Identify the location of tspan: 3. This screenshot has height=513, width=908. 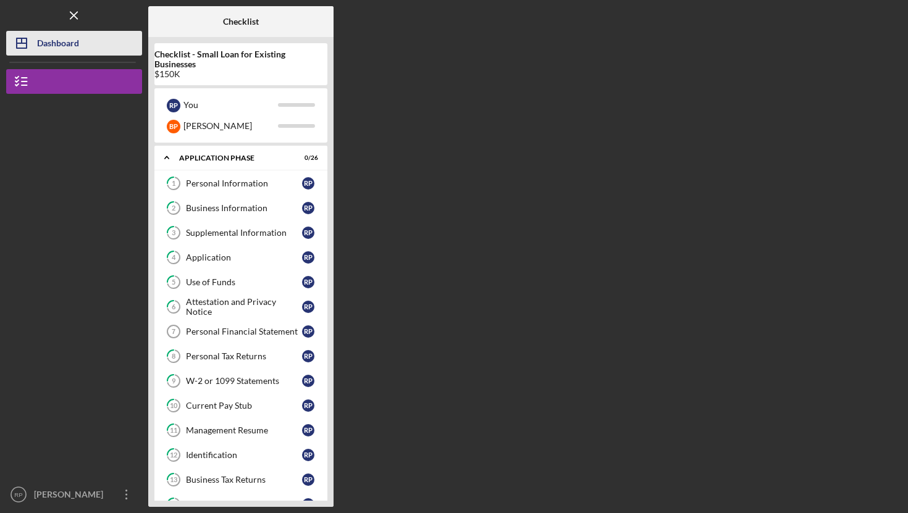
(174, 233).